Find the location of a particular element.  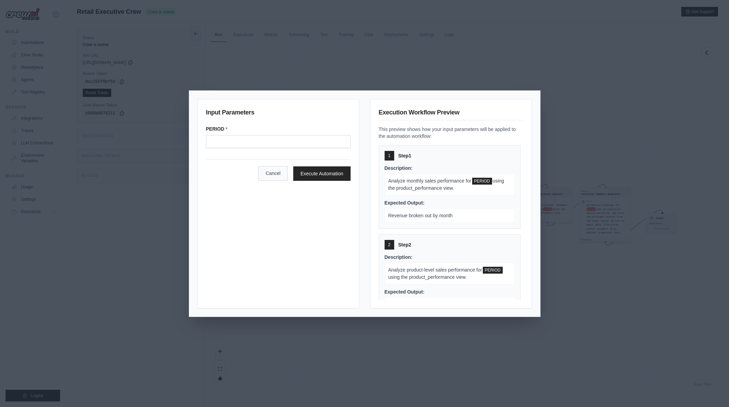

button: Execute Automation is located at coordinates (322, 173).